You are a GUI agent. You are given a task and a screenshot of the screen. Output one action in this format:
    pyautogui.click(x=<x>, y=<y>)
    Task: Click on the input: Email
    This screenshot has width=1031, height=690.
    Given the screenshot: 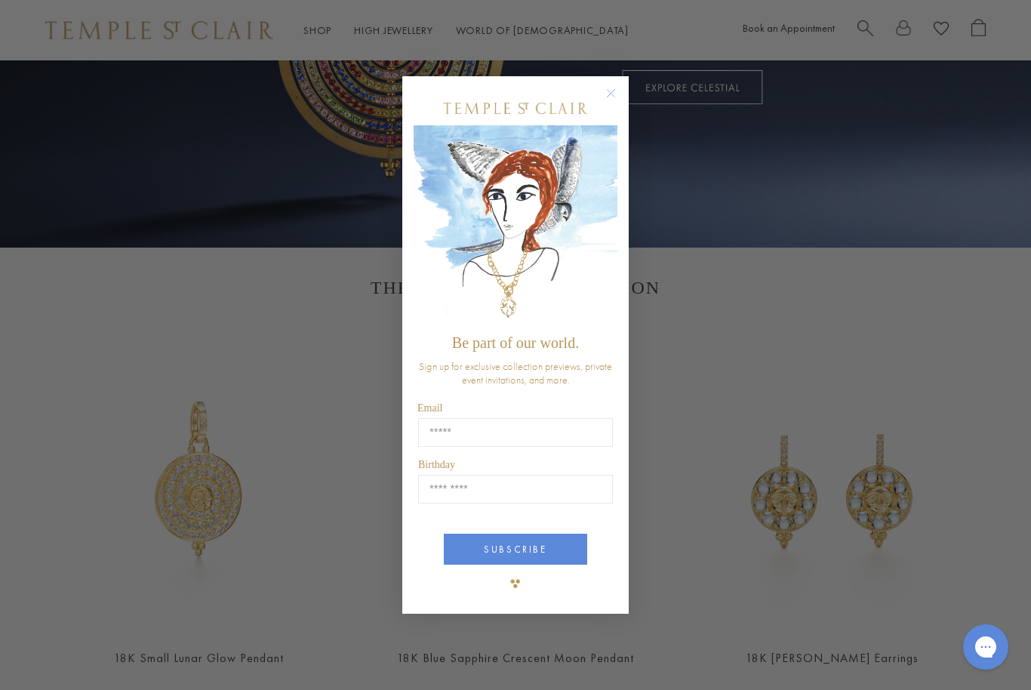 What is the action you would take?
    pyautogui.click(x=515, y=432)
    